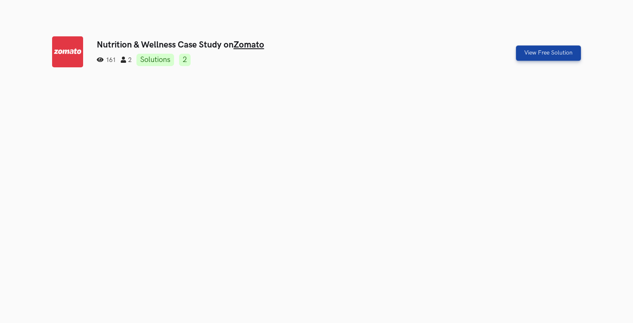 This screenshot has width=633, height=323. I want to click on a: Zomato, so click(249, 45).